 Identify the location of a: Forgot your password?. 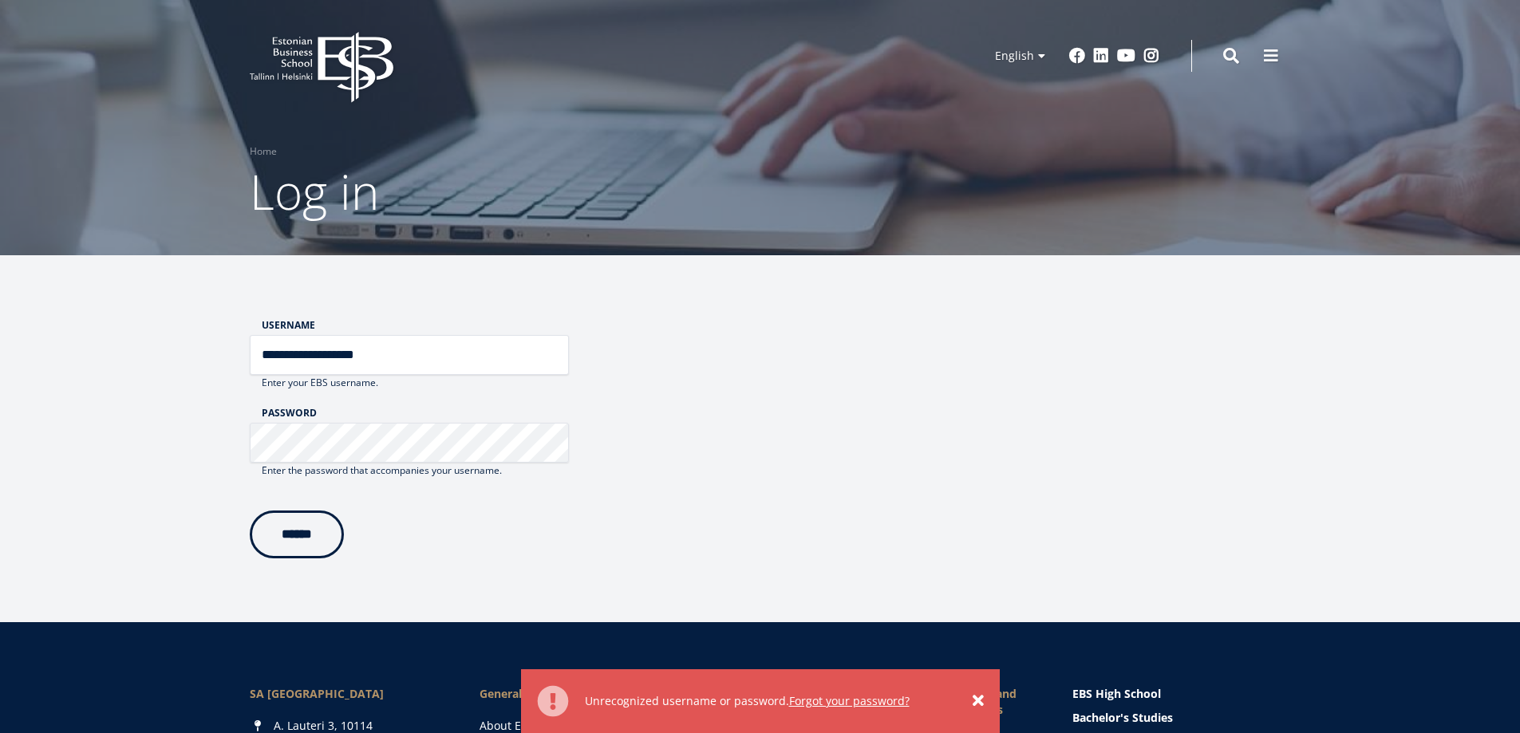
(849, 701).